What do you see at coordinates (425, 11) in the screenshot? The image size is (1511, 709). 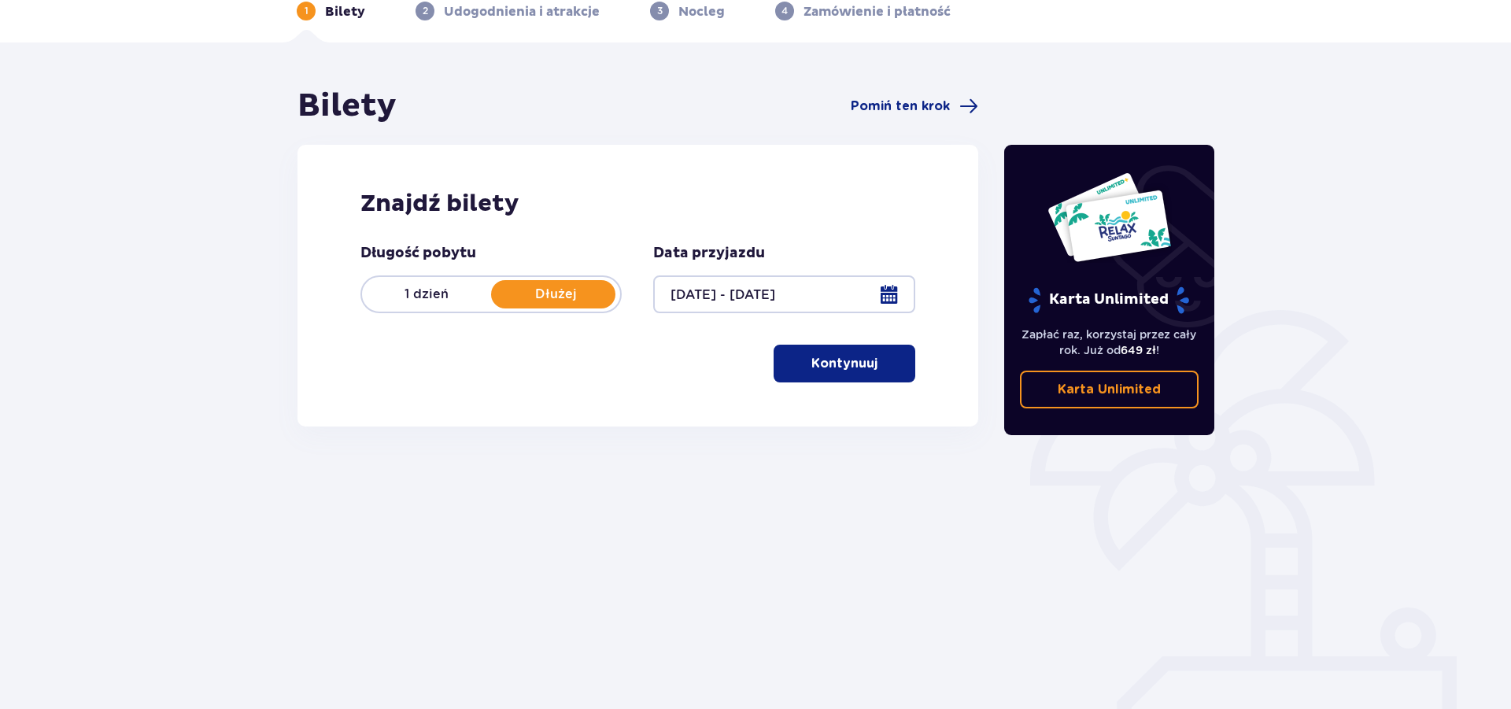 I see `p: 2` at bounding box center [425, 11].